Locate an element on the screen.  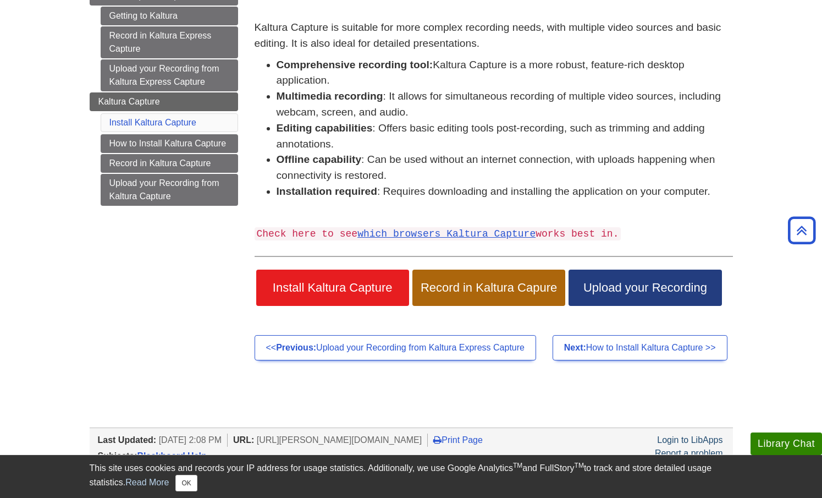
p: Kaltura Capture is suitable for more complex recording needs, with multiple video sources and bas... is located at coordinates (494, 36).